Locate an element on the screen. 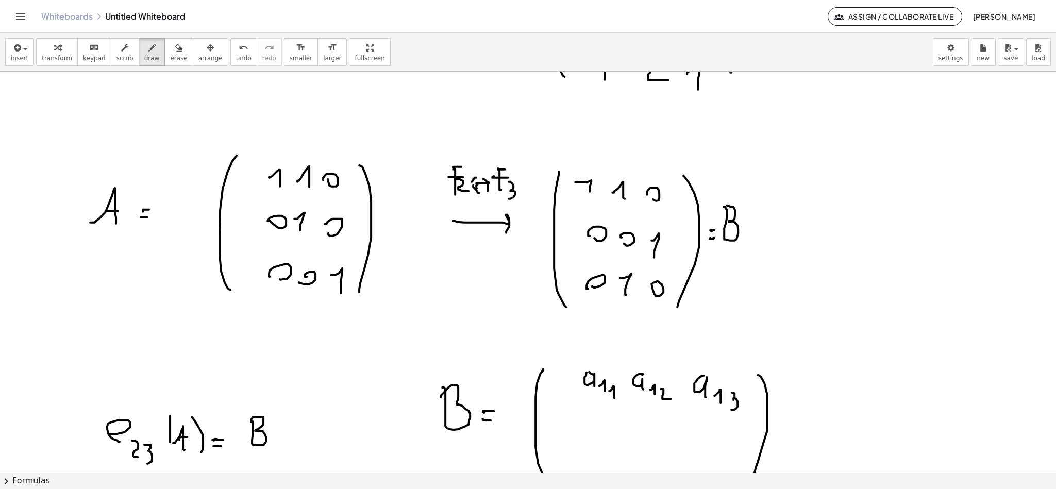  span: new is located at coordinates (983, 58).